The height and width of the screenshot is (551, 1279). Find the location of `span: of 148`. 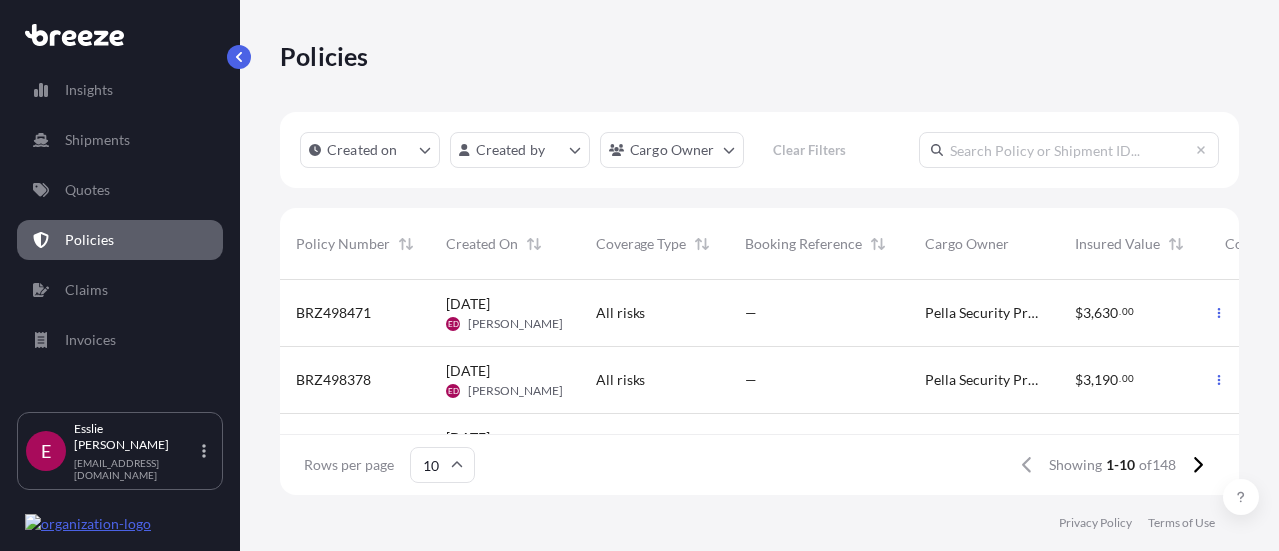

span: of 148 is located at coordinates (1157, 465).